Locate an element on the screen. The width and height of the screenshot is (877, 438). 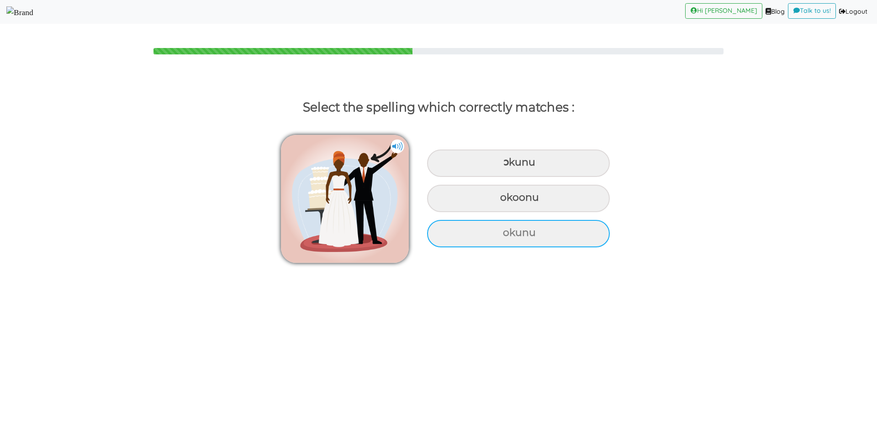
div: ɔkunu is located at coordinates (518, 163).